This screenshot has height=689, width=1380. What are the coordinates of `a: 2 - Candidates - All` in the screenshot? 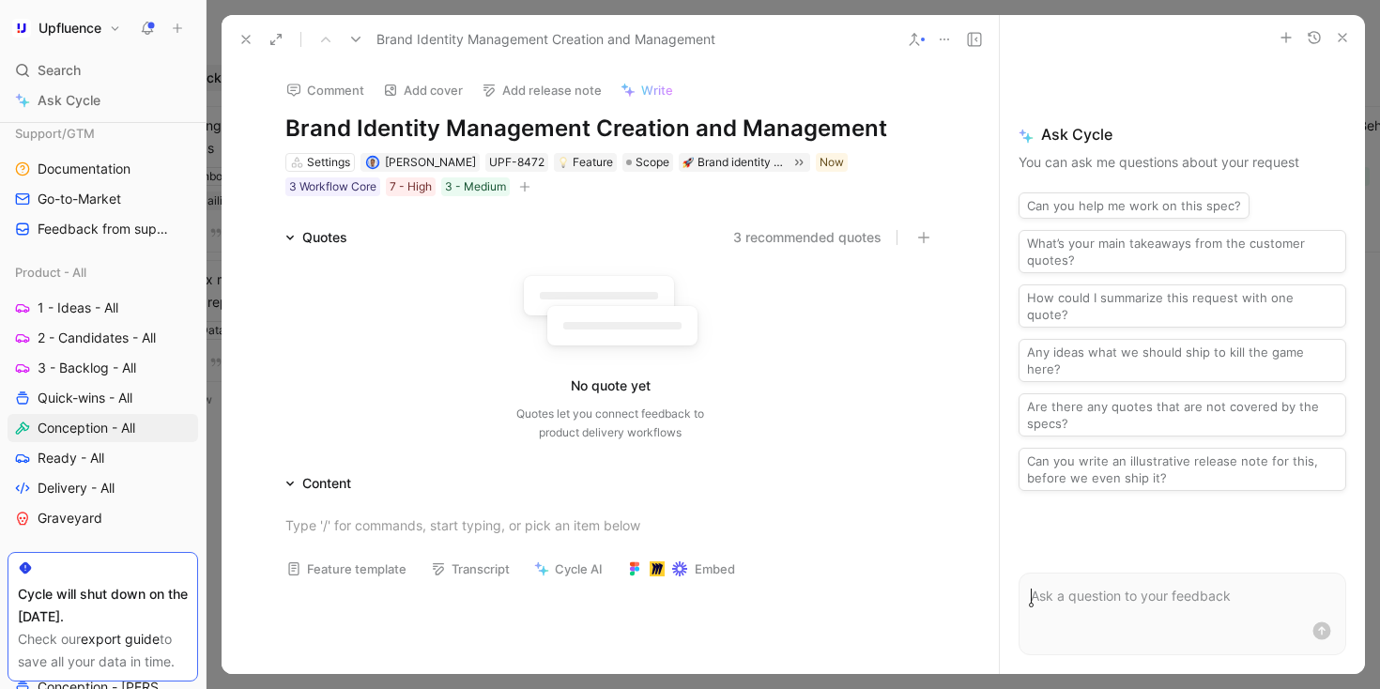 It's located at (102, 338).